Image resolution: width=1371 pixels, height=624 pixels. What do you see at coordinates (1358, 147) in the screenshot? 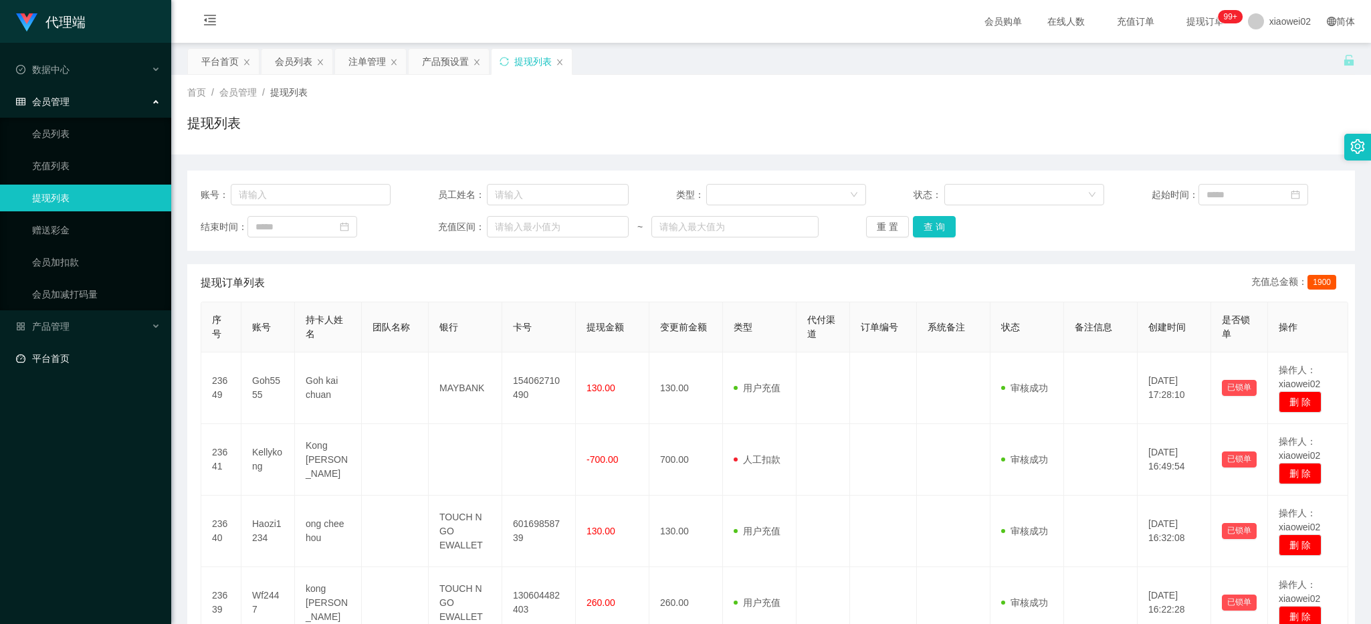
I see `i: 图标: setting` at bounding box center [1358, 147].